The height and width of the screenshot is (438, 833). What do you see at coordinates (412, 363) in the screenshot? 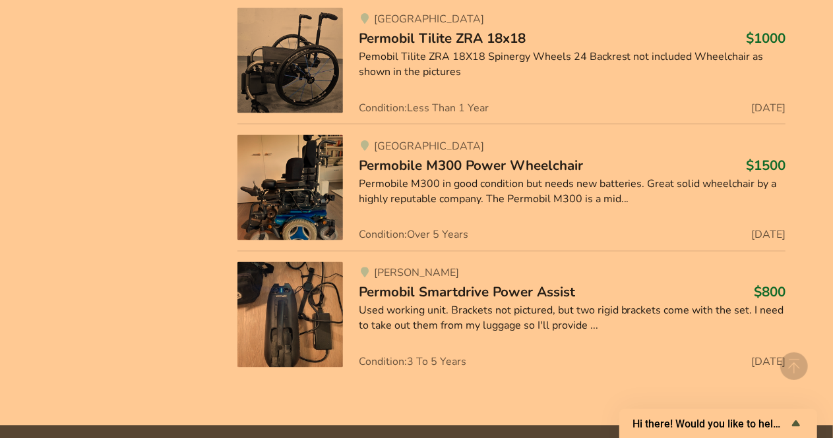
I see `span: Condition: 3 To 5 Years` at bounding box center [412, 363].